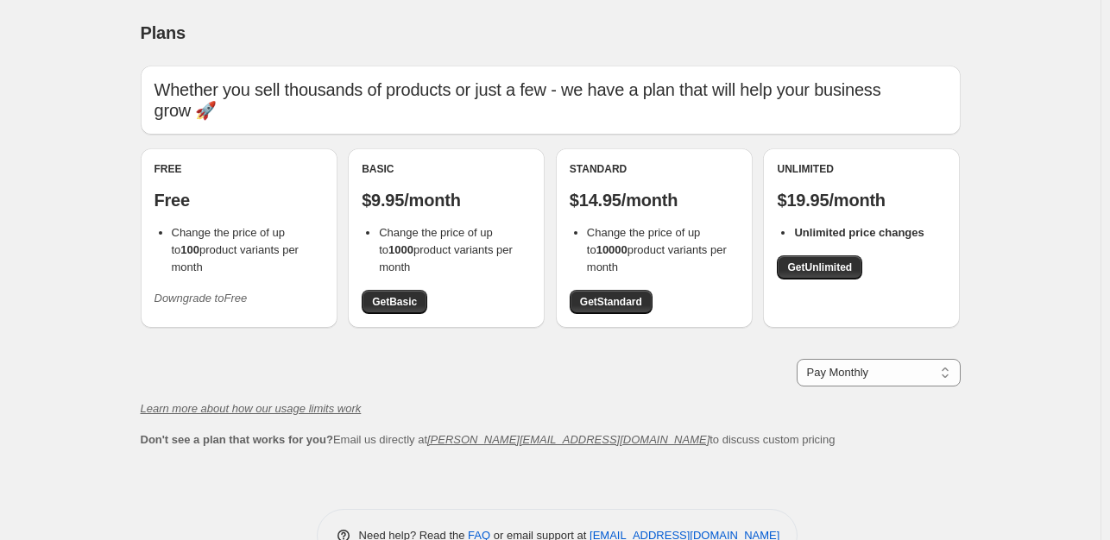 The image size is (1110, 540). I want to click on div: Unlimited, so click(862, 169).